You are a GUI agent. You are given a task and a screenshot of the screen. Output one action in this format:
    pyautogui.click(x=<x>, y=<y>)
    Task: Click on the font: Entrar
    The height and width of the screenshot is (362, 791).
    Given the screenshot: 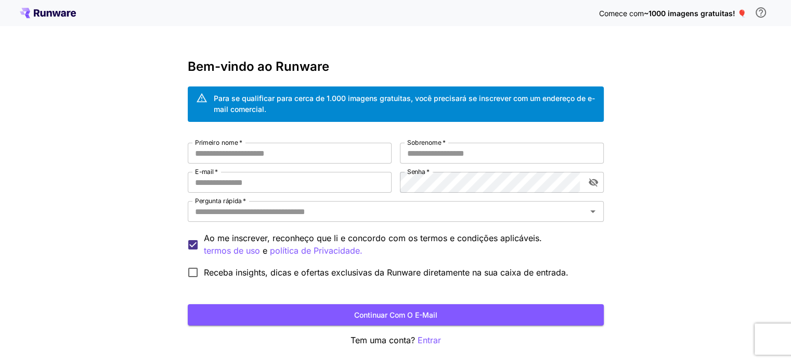 What is the action you would take?
    pyautogui.click(x=429, y=340)
    